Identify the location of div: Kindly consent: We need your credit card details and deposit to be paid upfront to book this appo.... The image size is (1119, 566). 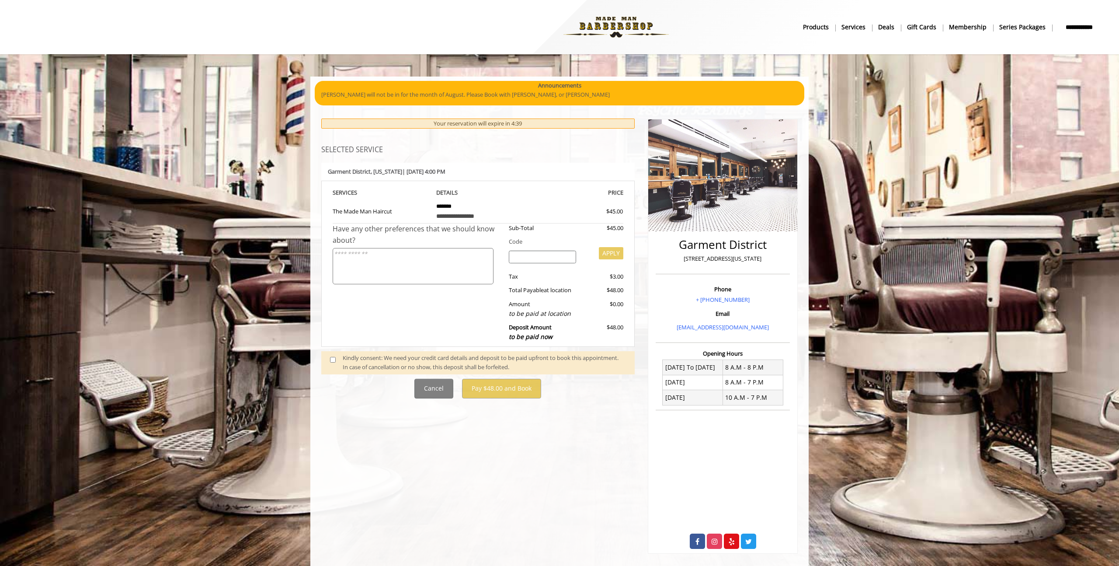
(484, 362).